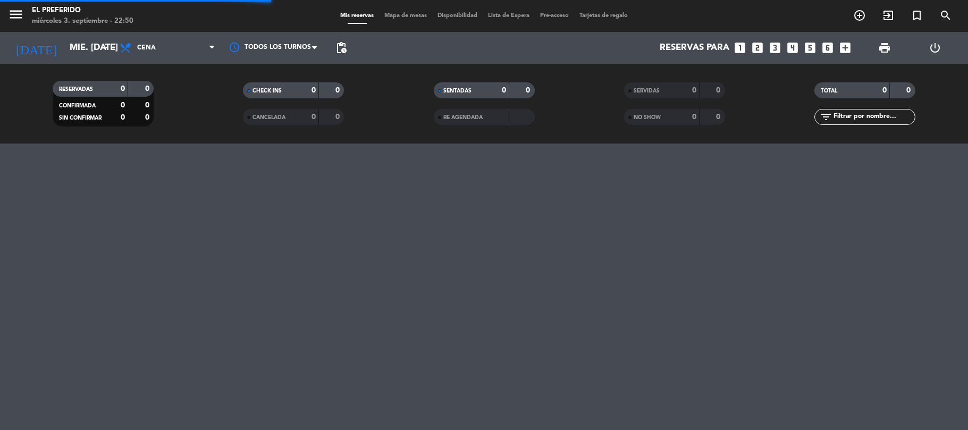  I want to click on span: RE AGENDADA, so click(463, 117).